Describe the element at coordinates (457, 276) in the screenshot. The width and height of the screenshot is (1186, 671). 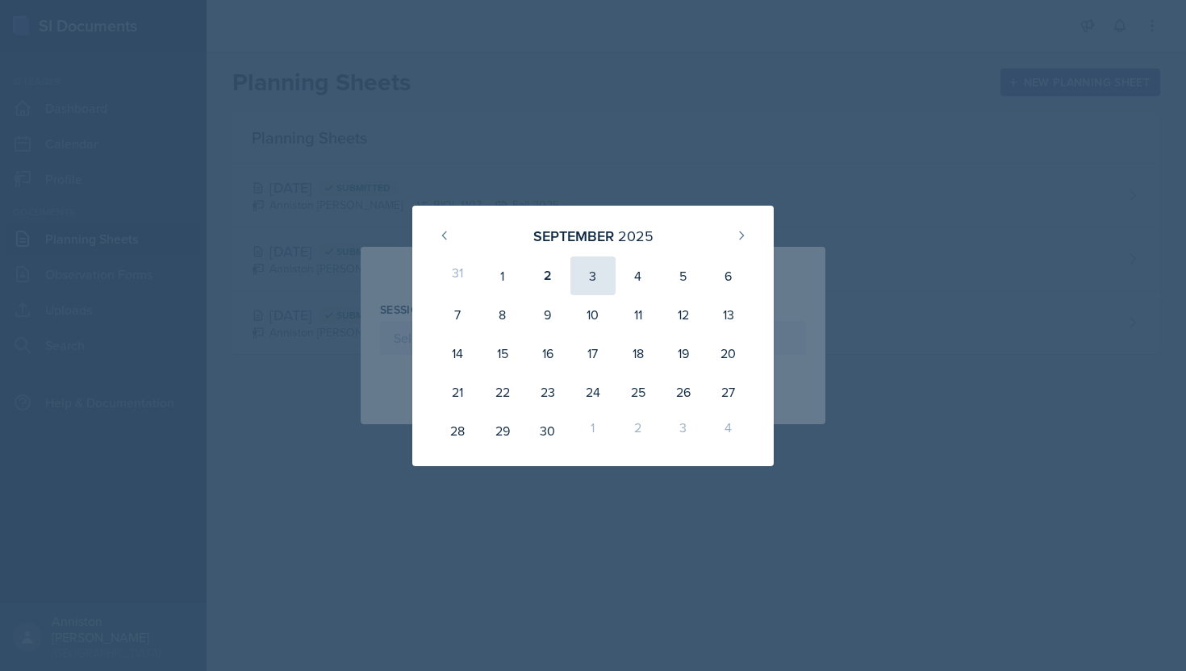
I see `div: 31` at that location.